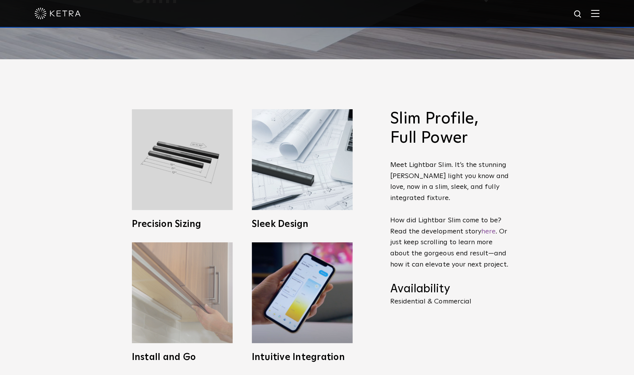  What do you see at coordinates (595, 13) in the screenshot?
I see `img: Hamburger%20Nav.svg` at bounding box center [595, 13].